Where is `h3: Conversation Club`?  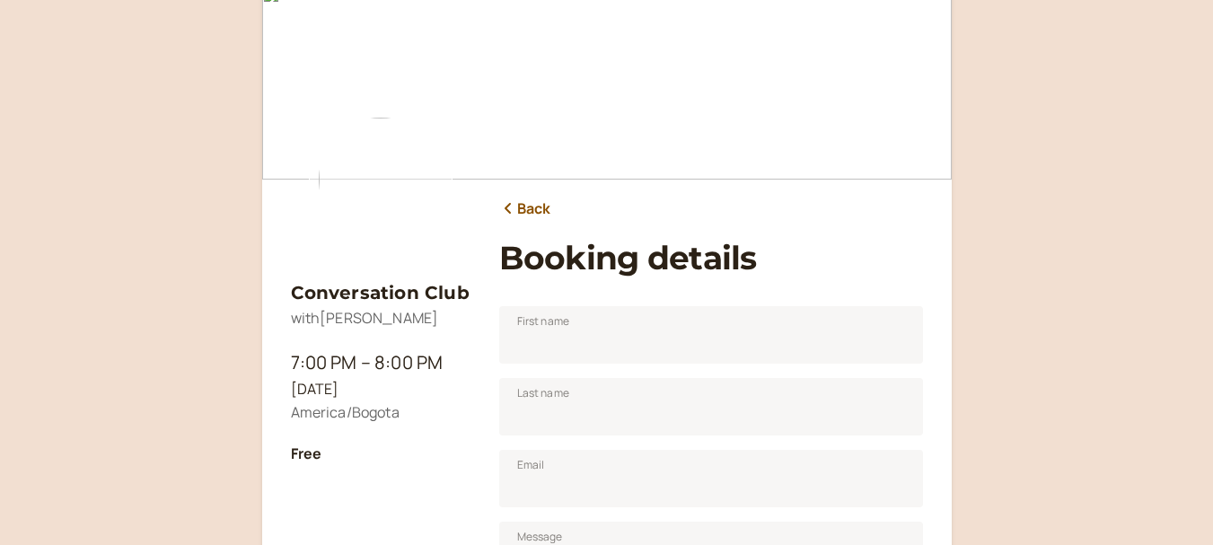 h3: Conversation Club is located at coordinates (381, 293).